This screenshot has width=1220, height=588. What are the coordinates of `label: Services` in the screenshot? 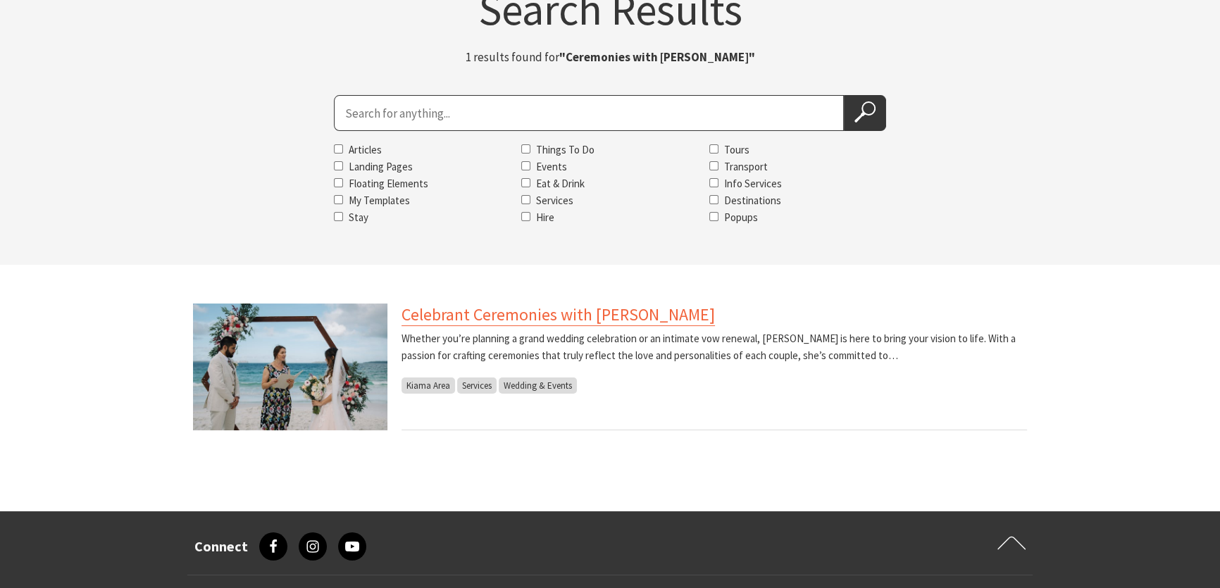 It's located at (554, 200).